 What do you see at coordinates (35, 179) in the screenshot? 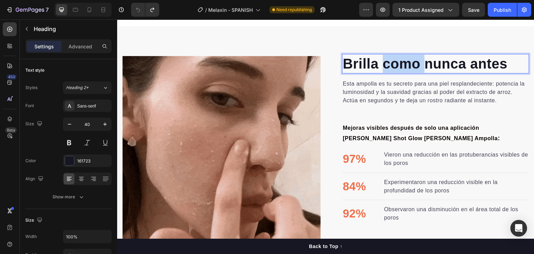
I see `div: Align` at bounding box center [35, 179].